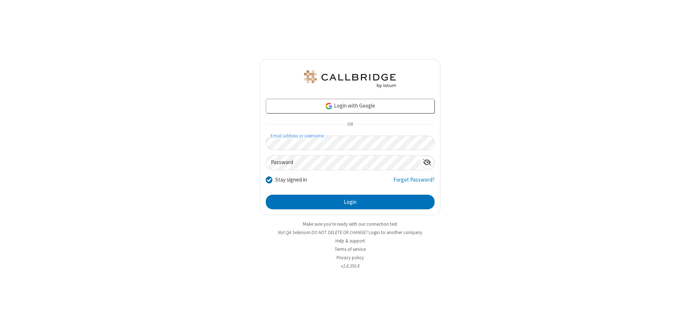  Describe the element at coordinates (350, 224) in the screenshot. I see `a: Make sure you're ready with our connection test` at that location.